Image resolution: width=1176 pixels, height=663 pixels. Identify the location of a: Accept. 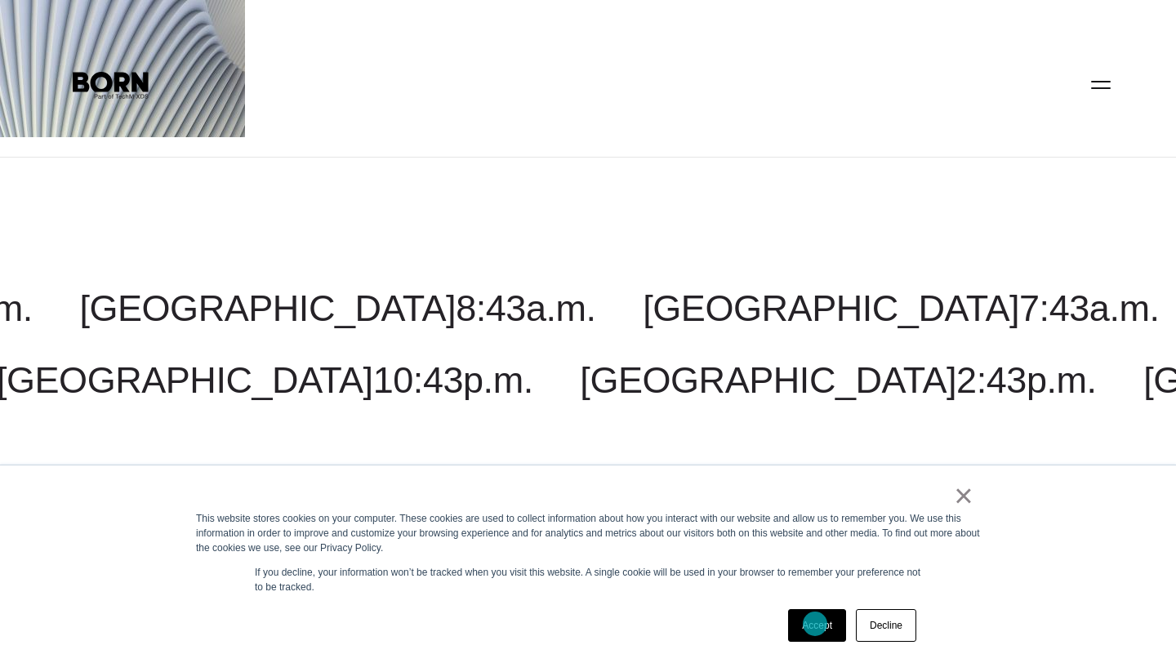
(816, 625).